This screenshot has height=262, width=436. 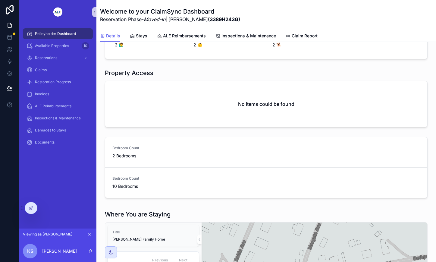 What do you see at coordinates (142, 36) in the screenshot?
I see `span: Stays` at bounding box center [142, 36].